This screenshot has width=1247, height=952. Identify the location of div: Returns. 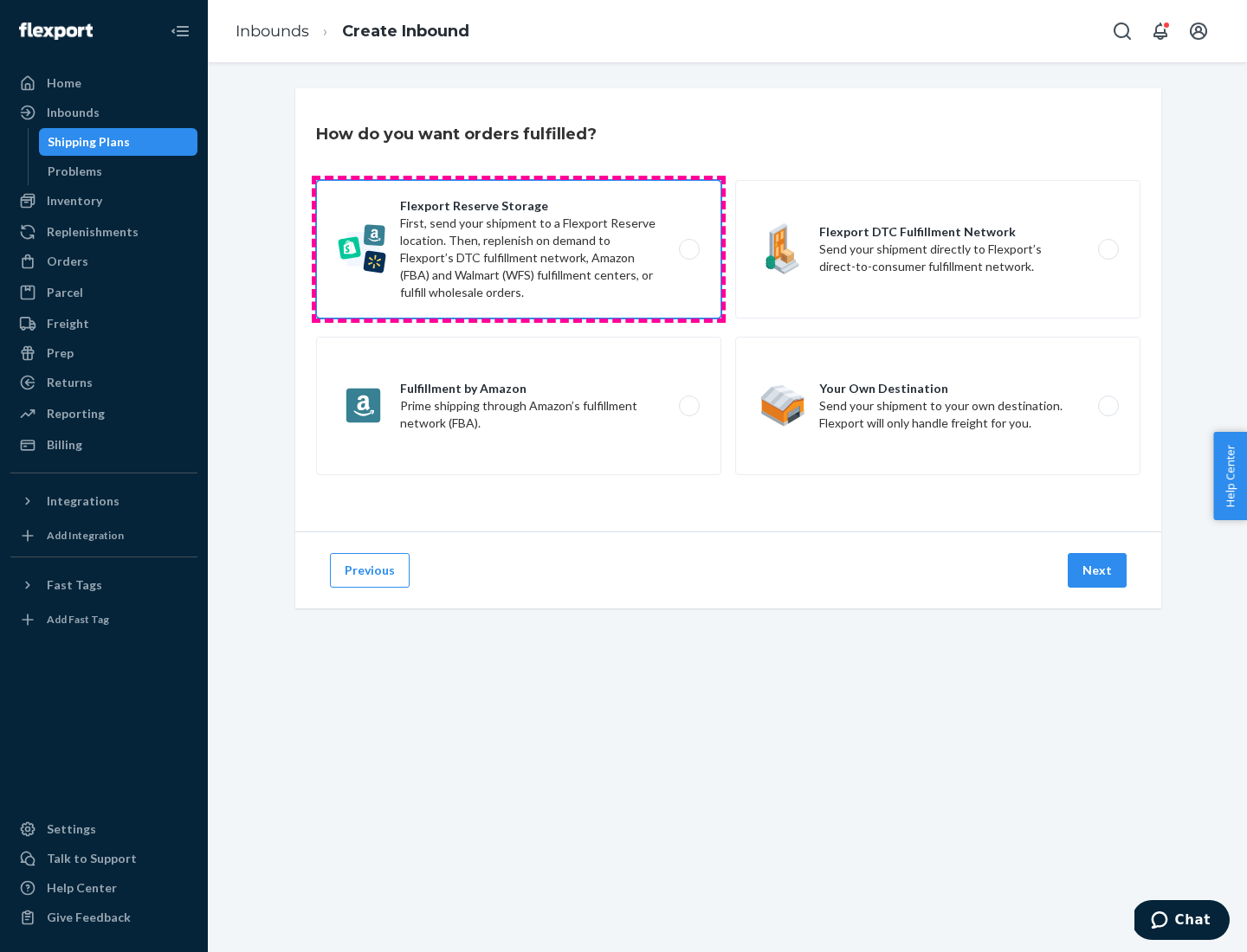
(69, 383).